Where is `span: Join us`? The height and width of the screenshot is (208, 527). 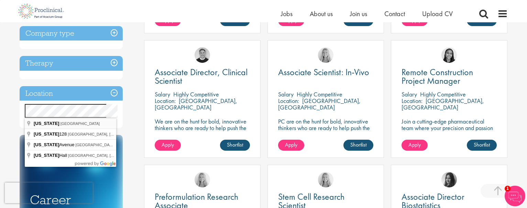 span: Join us is located at coordinates (358, 14).